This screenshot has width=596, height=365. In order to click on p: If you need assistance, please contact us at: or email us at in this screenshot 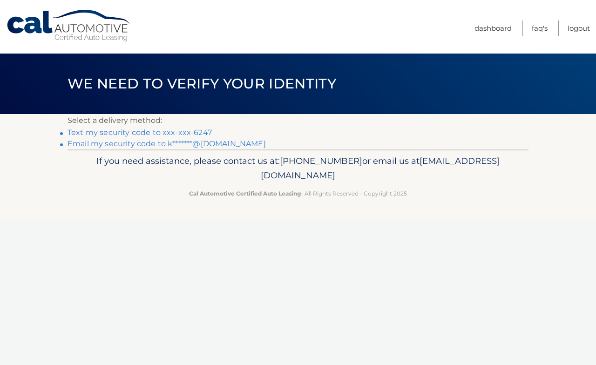, I will do `click(298, 168)`.